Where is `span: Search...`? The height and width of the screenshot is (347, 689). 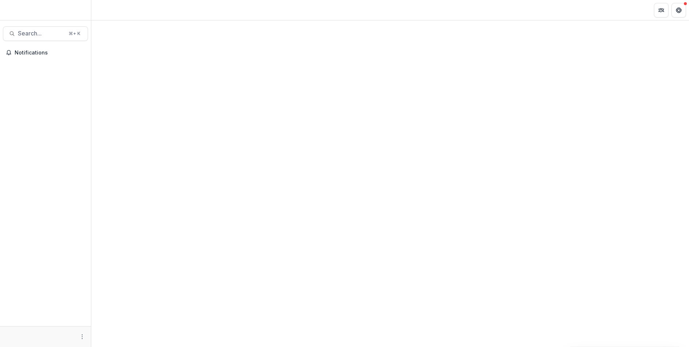 span: Search... is located at coordinates (41, 33).